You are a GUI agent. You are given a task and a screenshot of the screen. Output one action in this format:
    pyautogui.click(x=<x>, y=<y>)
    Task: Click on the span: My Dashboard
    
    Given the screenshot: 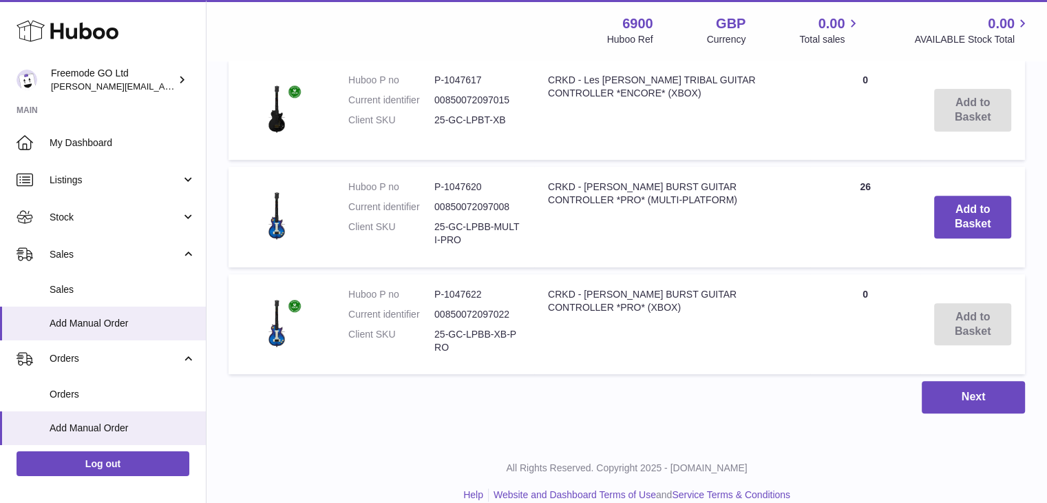 What is the action you would take?
    pyautogui.click(x=123, y=143)
    